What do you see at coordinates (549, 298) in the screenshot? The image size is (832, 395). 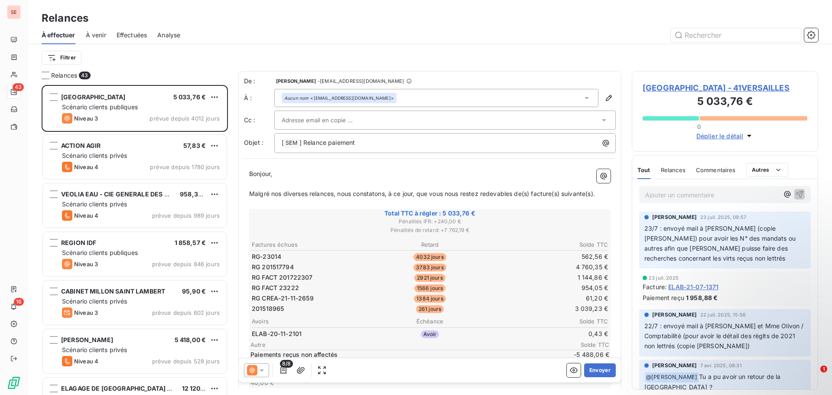 I see `td: 61,20 €` at bounding box center [549, 298].